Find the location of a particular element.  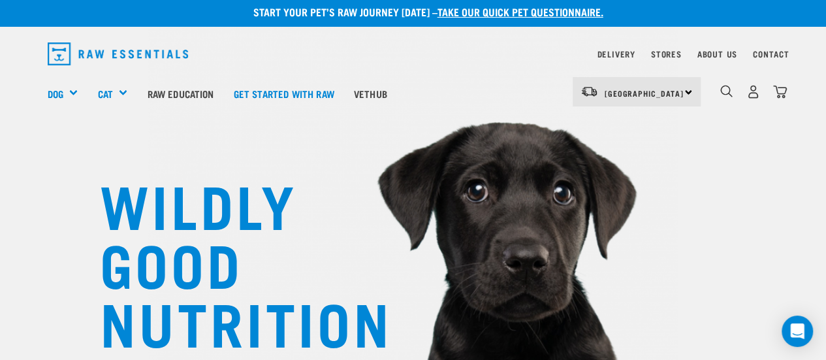

div: Open Intercom Messenger is located at coordinates (797, 331).